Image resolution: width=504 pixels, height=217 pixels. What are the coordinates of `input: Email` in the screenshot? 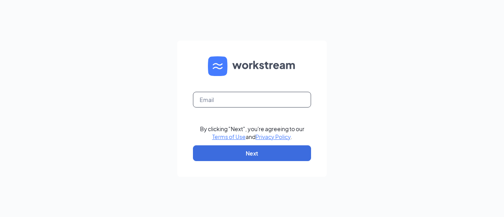 It's located at (252, 100).